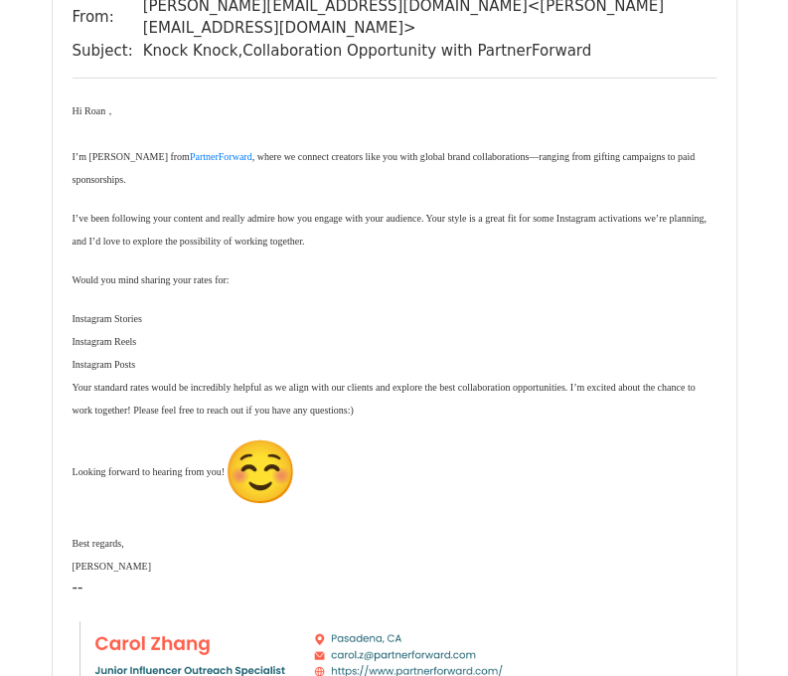  Describe the element at coordinates (383, 398) in the screenshot. I see `font: Your standard rates would be incredibly helpful as we align with our clients and explore the best...` at that location.